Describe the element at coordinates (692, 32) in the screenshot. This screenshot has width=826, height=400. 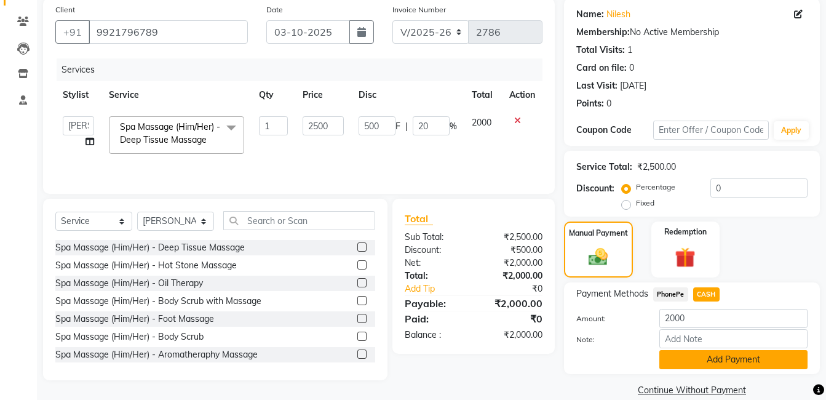
I see `div: No Active Membership` at that location.